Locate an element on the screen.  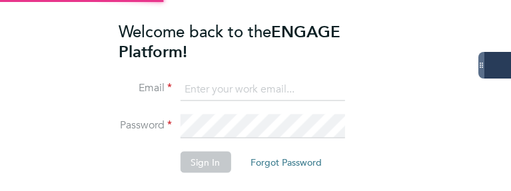
button: Forgot Password is located at coordinates (286, 163).